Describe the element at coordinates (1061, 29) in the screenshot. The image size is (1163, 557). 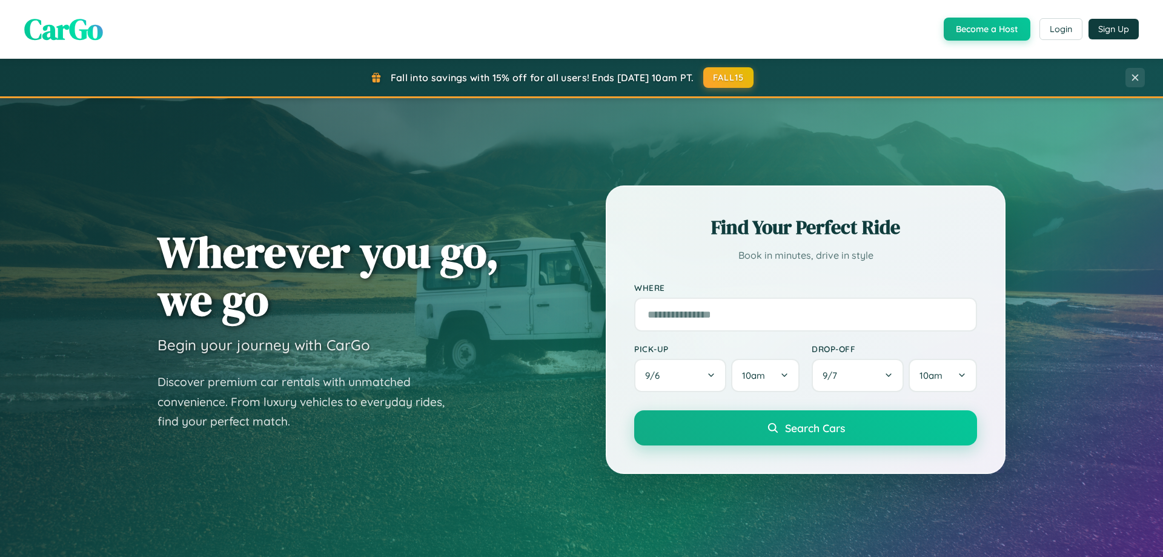
I see `button: Login` at that location.